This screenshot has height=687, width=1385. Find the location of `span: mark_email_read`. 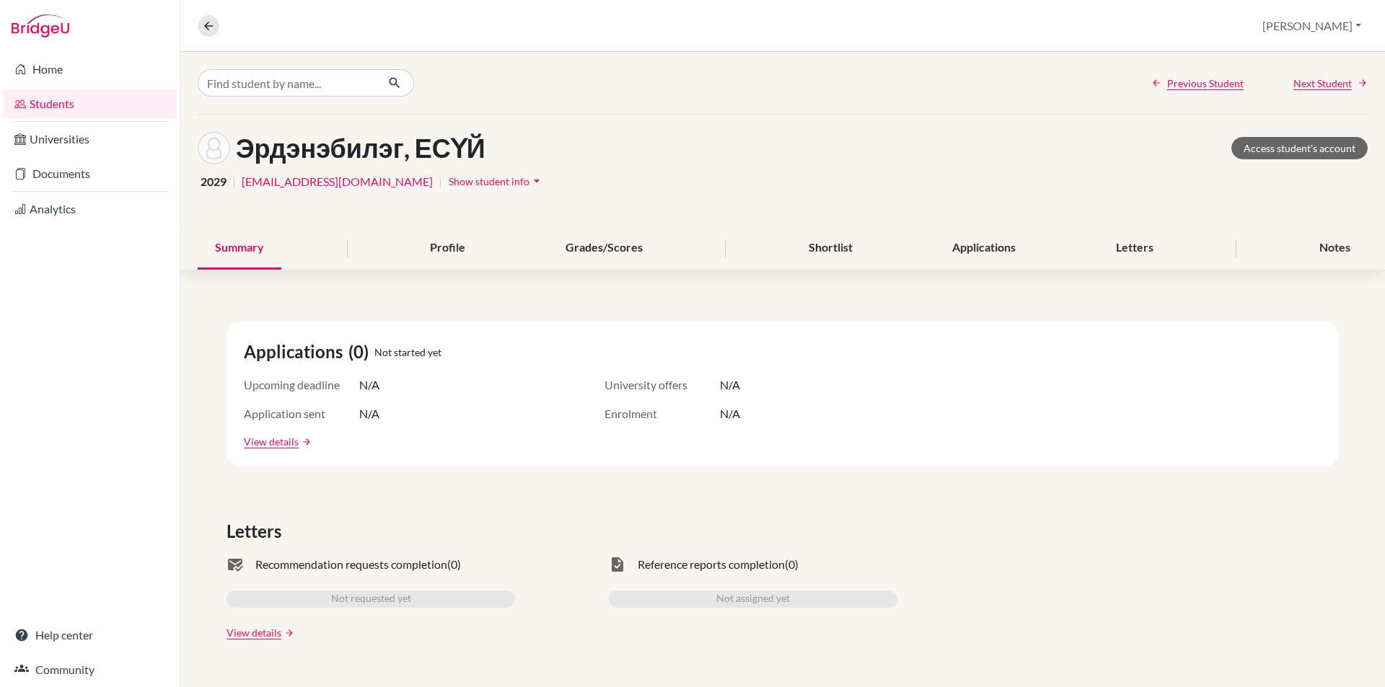

span: mark_email_read is located at coordinates (235, 565).